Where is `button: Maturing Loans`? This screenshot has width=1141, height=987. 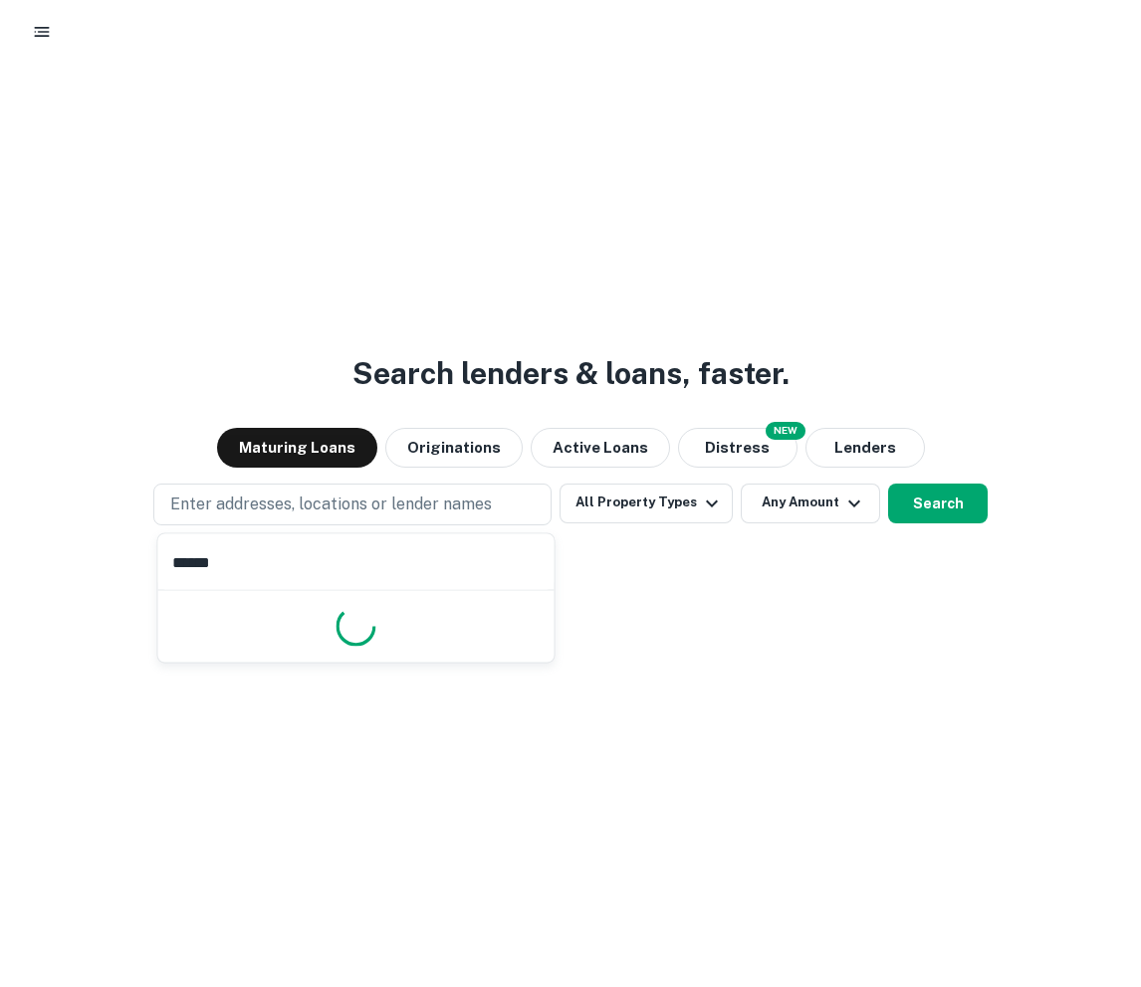 button: Maturing Loans is located at coordinates (297, 448).